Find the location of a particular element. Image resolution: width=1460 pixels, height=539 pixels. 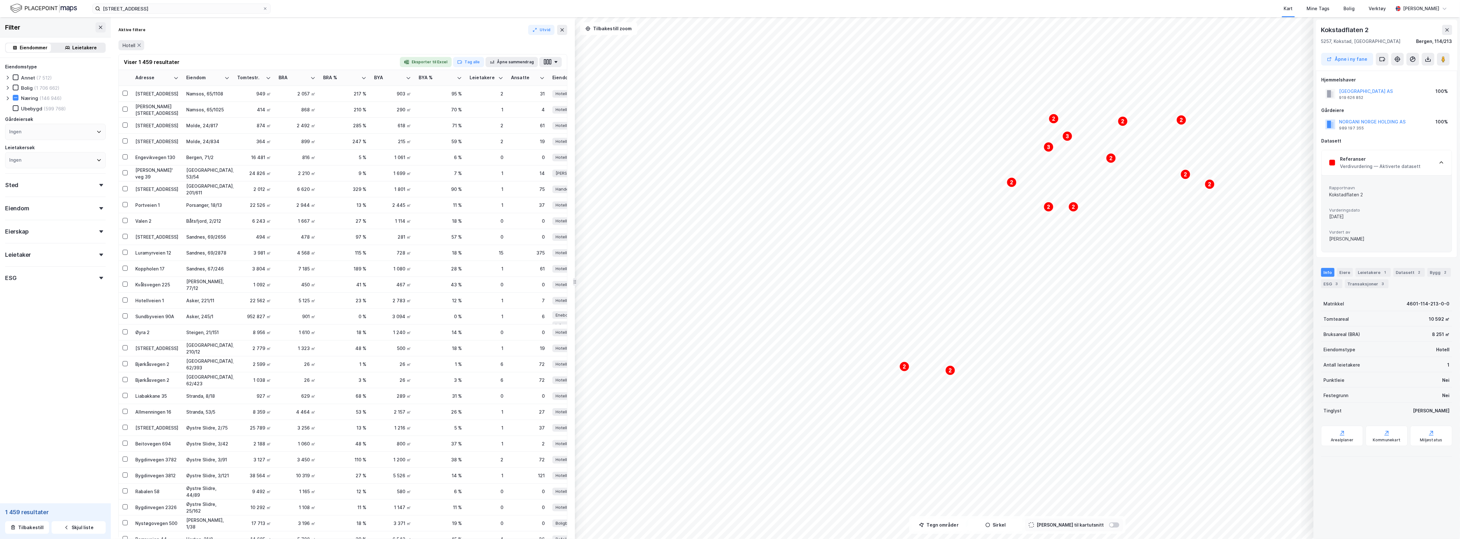

div: (146 946) is located at coordinates (51, 98).